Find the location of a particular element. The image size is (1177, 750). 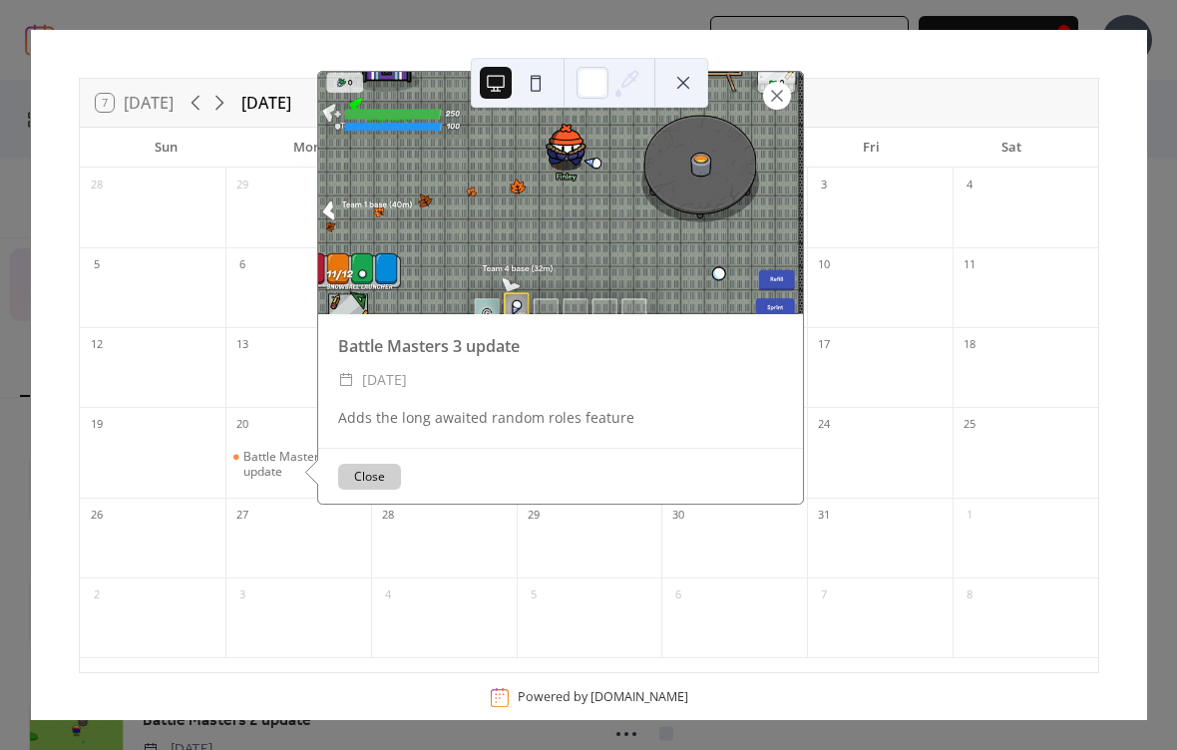

div: 19 is located at coordinates (97, 425).